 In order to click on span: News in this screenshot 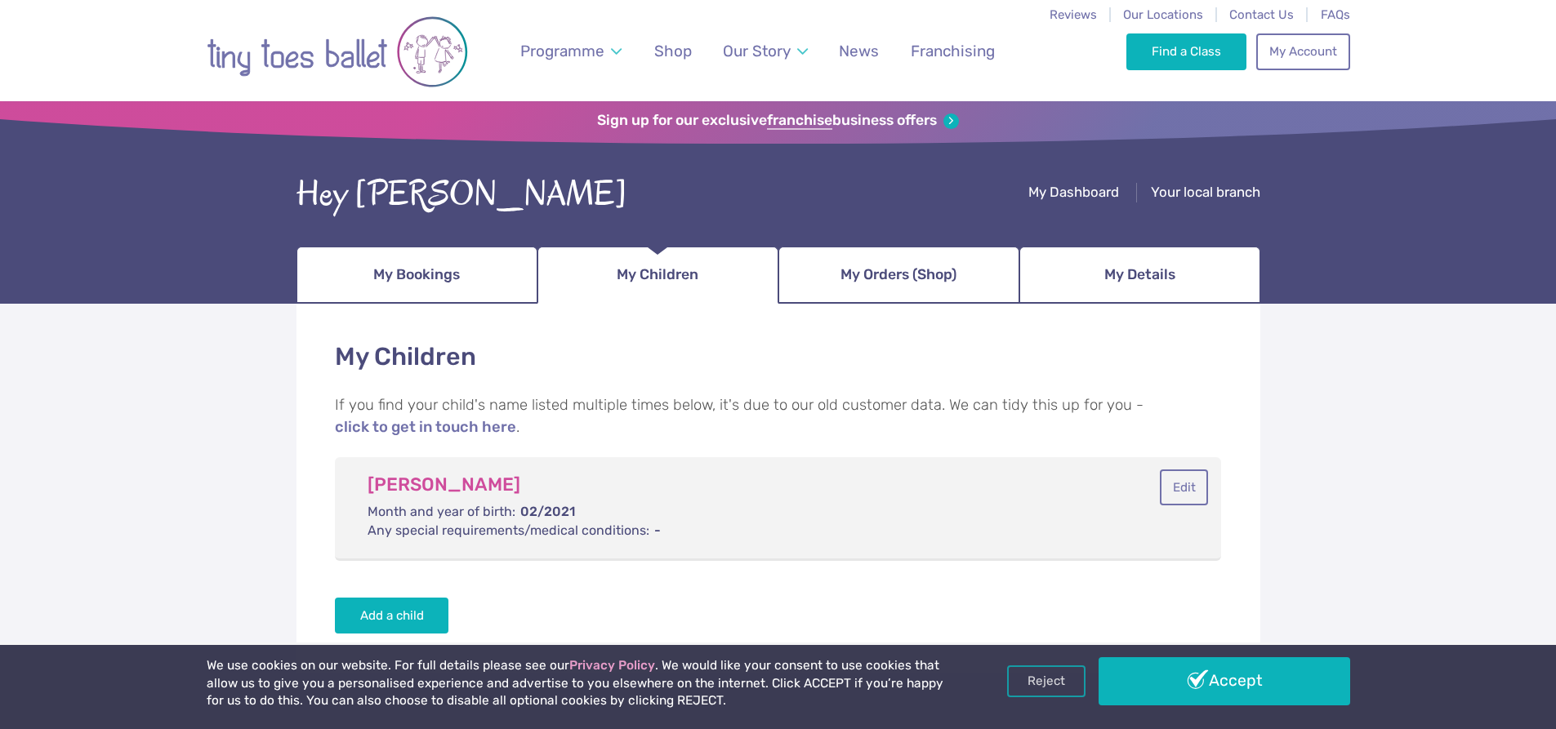, I will do `click(859, 51)`.